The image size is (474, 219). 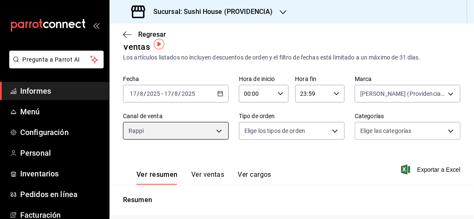 What do you see at coordinates (144, 34) in the screenshot?
I see `button: Regresar` at bounding box center [144, 34].